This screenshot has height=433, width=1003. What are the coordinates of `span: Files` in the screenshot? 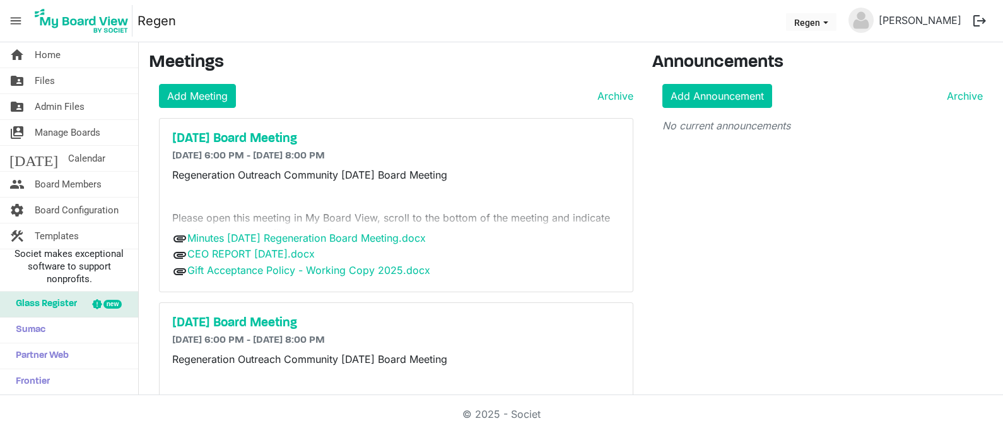 It's located at (45, 81).